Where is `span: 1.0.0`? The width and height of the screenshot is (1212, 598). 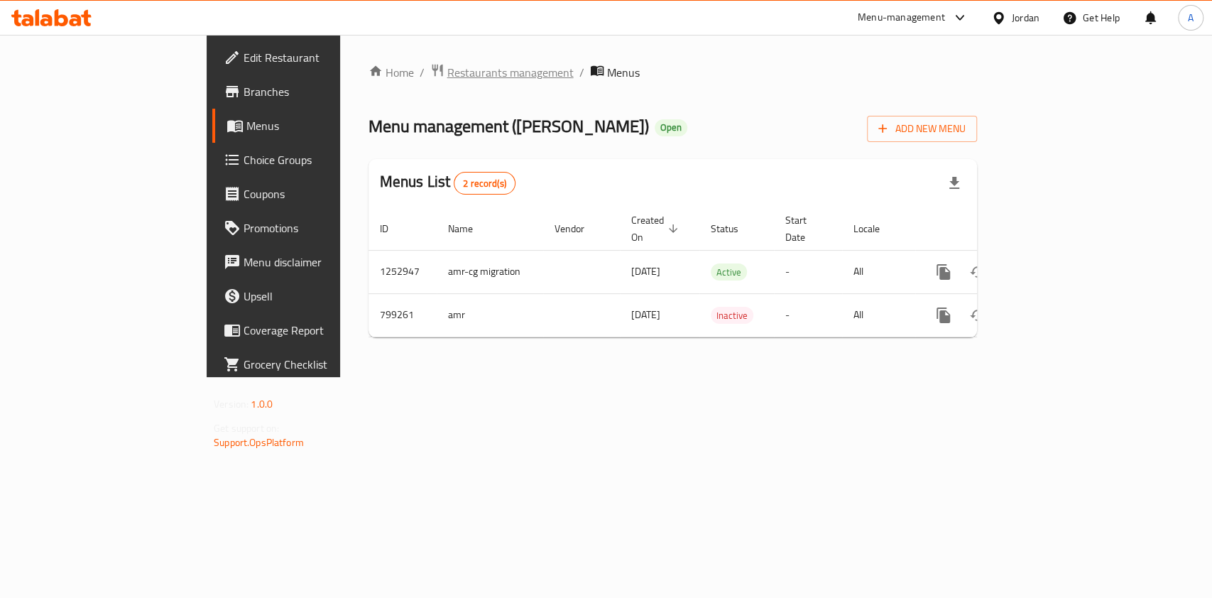 span: 1.0.0 is located at coordinates (261, 404).